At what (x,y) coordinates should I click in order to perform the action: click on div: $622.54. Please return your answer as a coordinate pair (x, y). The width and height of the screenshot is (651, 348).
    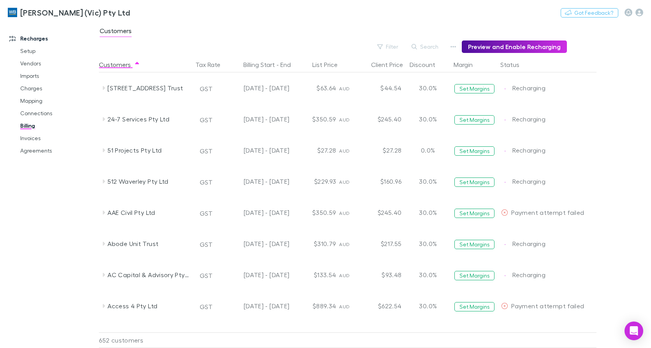
    Looking at the image, I should click on (381, 306).